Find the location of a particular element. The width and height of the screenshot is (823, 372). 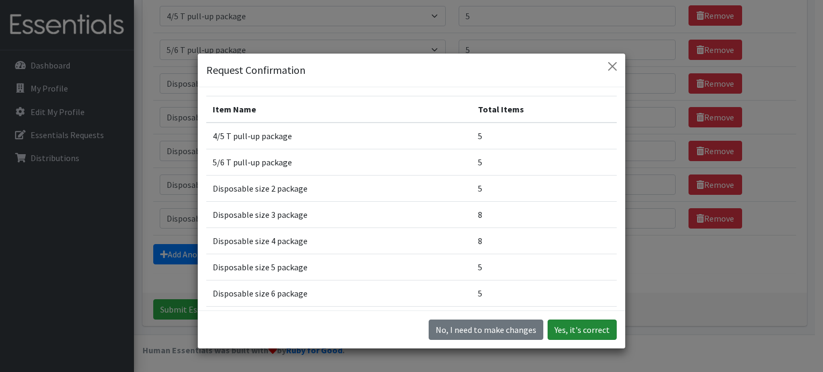

td: Disposable size 6 package is located at coordinates (338, 293).